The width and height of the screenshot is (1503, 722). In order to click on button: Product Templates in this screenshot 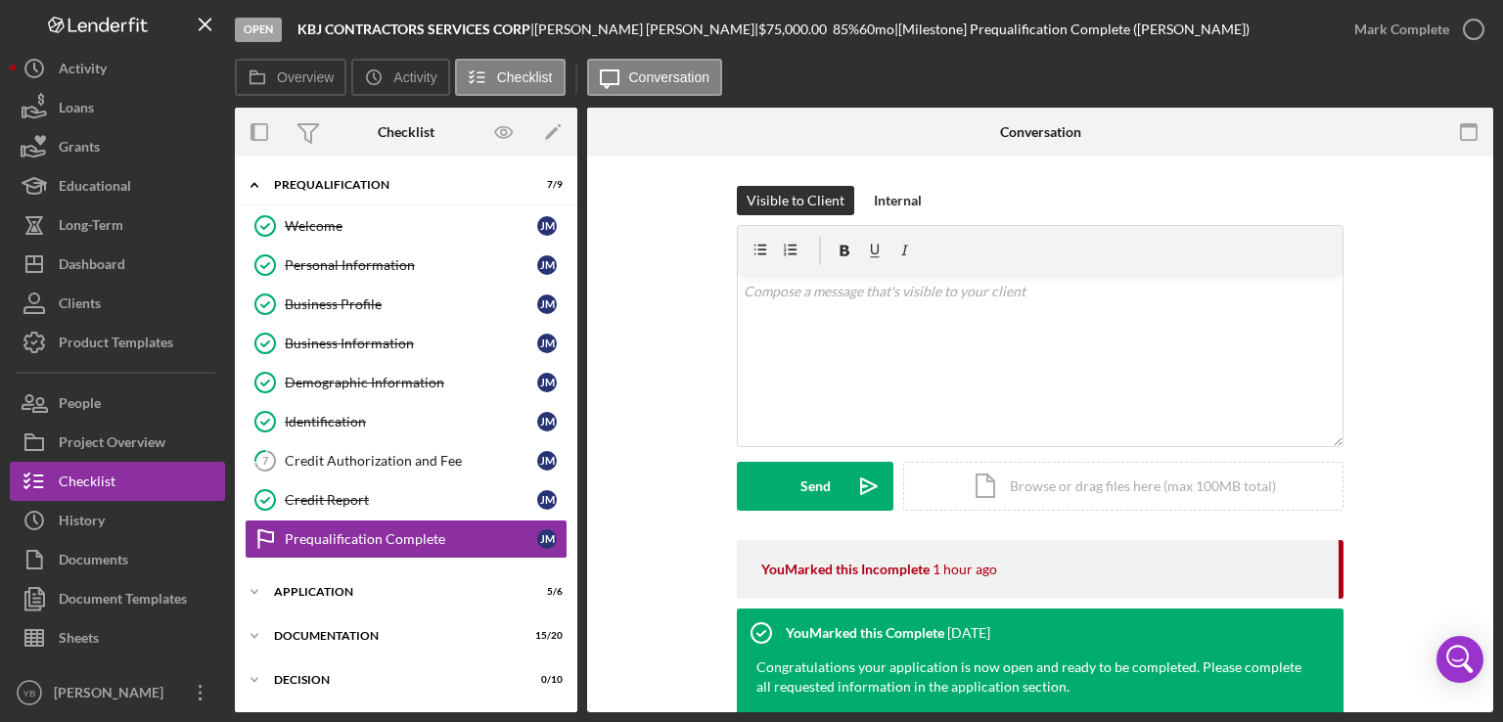, I will do `click(117, 343)`.